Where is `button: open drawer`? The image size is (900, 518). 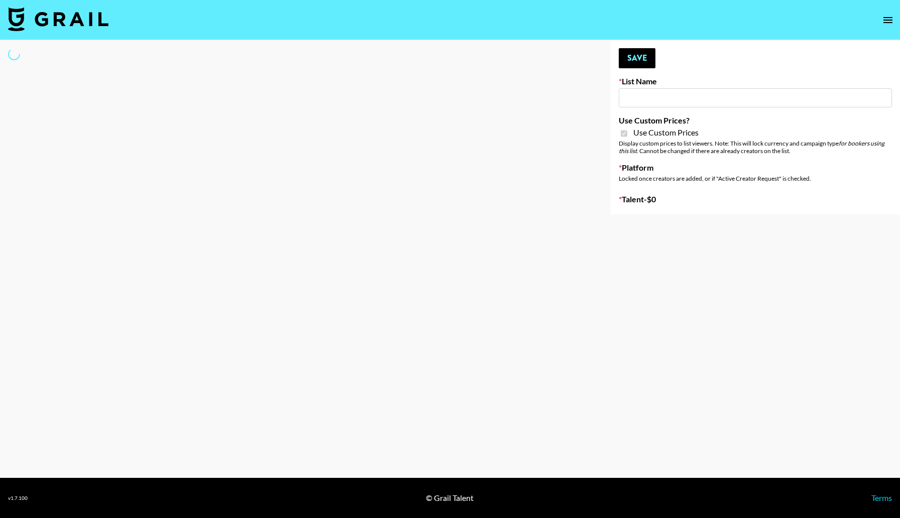 button: open drawer is located at coordinates (888, 20).